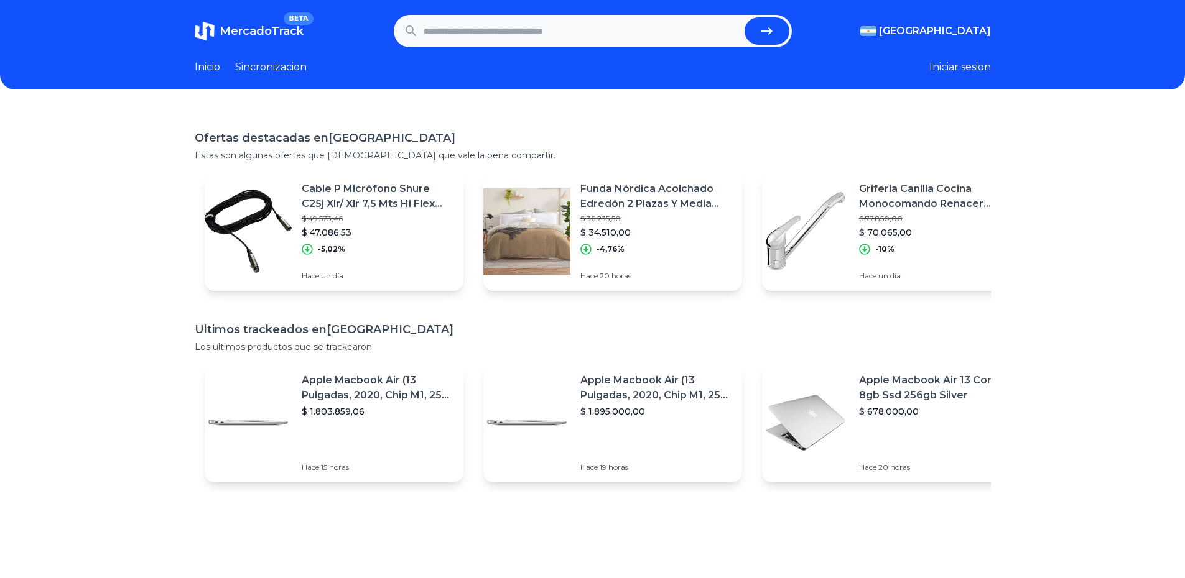 The width and height of the screenshot is (1185, 578). Describe the element at coordinates (377, 468) in the screenshot. I see `p: Hace 15 horas` at that location.